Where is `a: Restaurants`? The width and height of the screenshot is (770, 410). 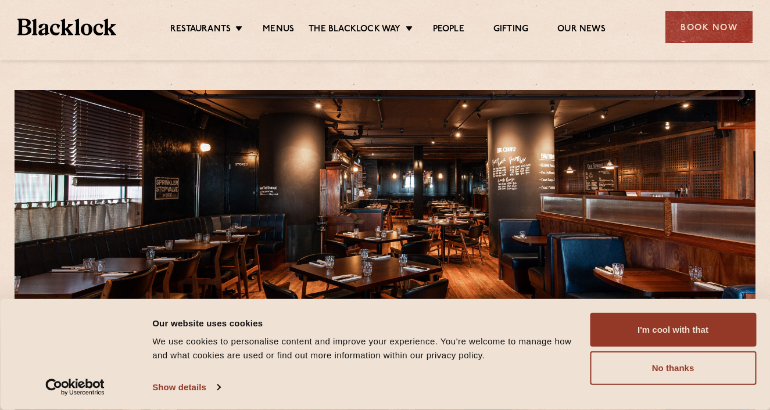 a: Restaurants is located at coordinates (201, 30).